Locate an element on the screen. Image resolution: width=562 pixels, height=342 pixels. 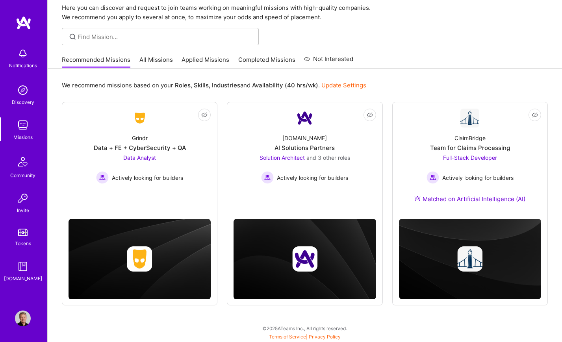
i: icon SearchGrey is located at coordinates (72, 37).